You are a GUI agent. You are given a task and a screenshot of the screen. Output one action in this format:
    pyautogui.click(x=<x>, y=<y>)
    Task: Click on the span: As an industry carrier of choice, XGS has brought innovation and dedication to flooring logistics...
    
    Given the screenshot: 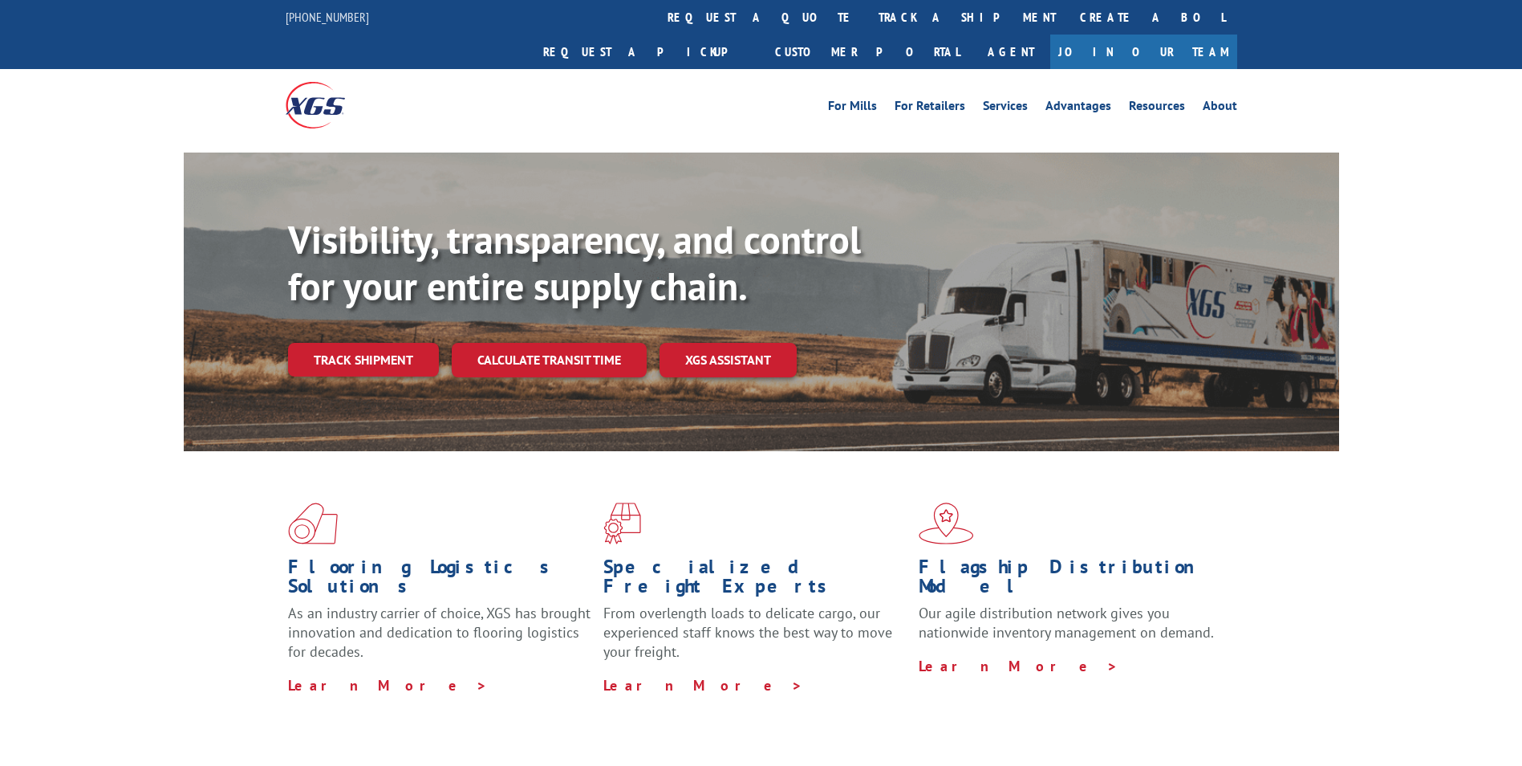 What is the action you would take?
    pyautogui.click(x=439, y=632)
    